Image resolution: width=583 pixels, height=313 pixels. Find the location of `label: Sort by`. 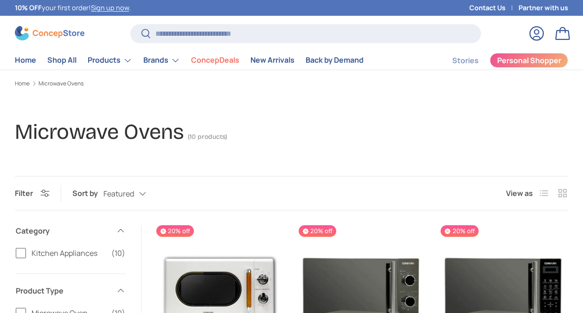

label: Sort by is located at coordinates (88, 193).